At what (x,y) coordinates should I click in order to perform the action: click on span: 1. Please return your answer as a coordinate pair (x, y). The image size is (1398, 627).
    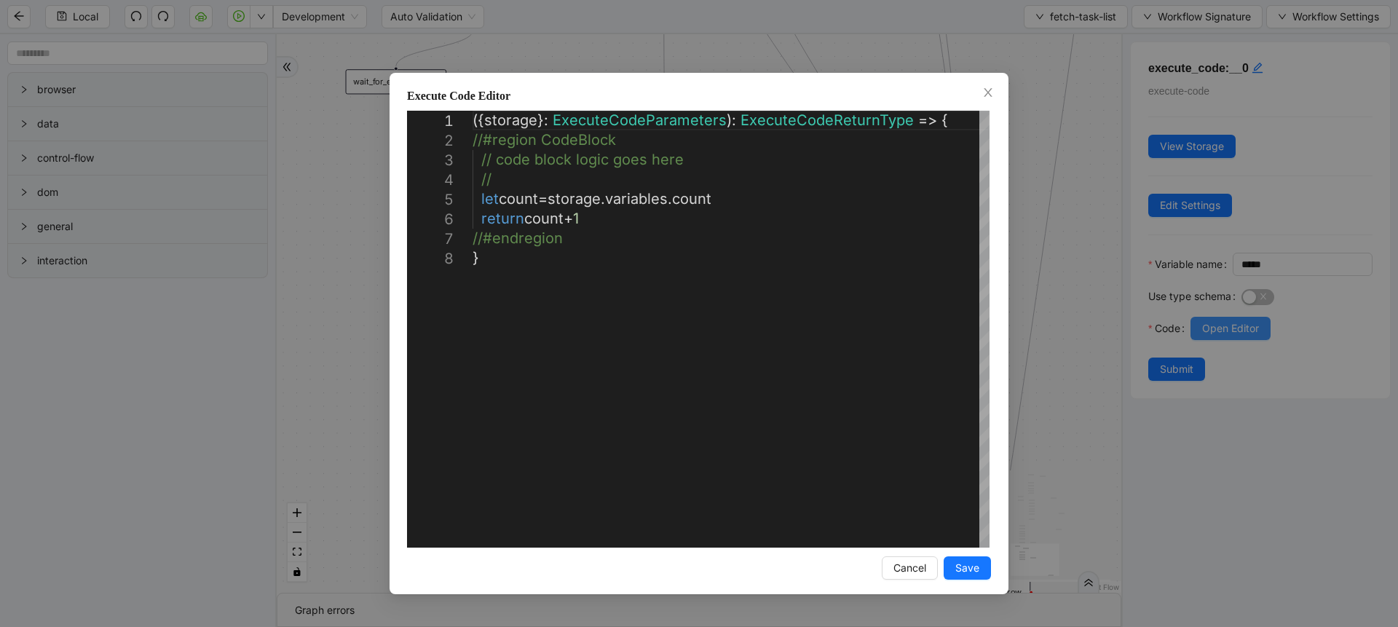
    Looking at the image, I should click on (576, 219).